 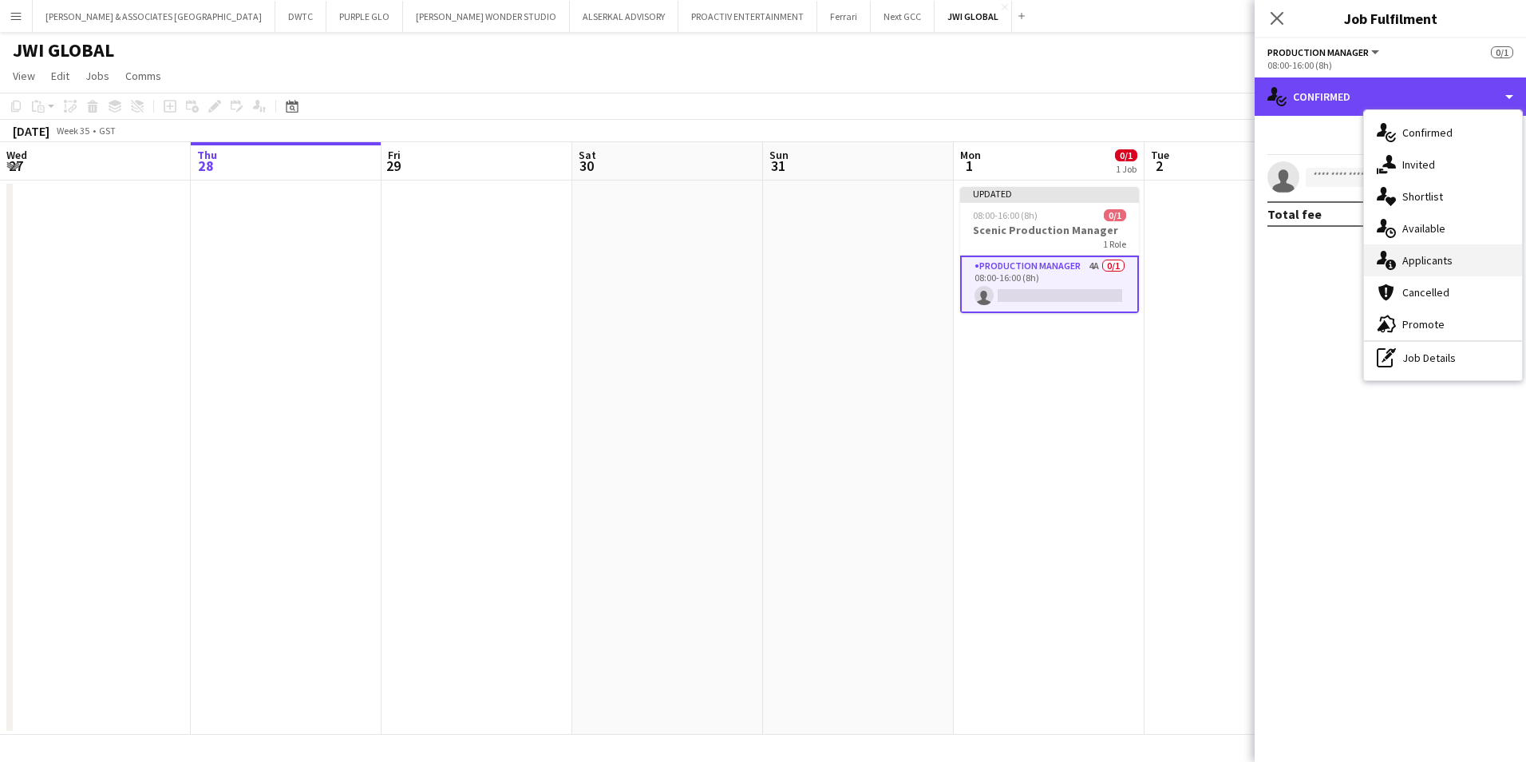 What do you see at coordinates (301, 16) in the screenshot?
I see `button: DWTC` at bounding box center [301, 16].